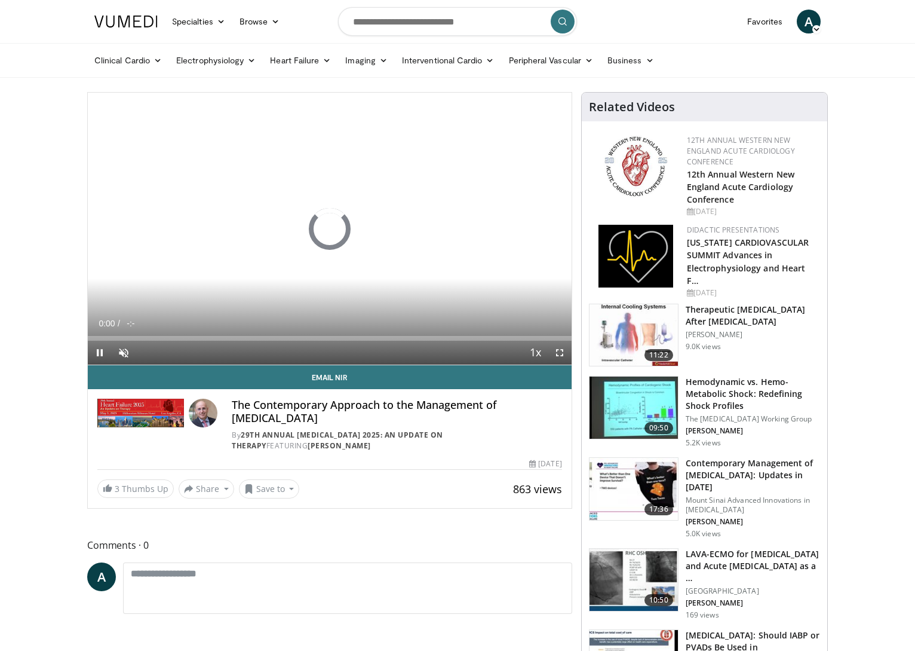  Describe the element at coordinates (330, 545) in the screenshot. I see `span: Comments 0` at that location.